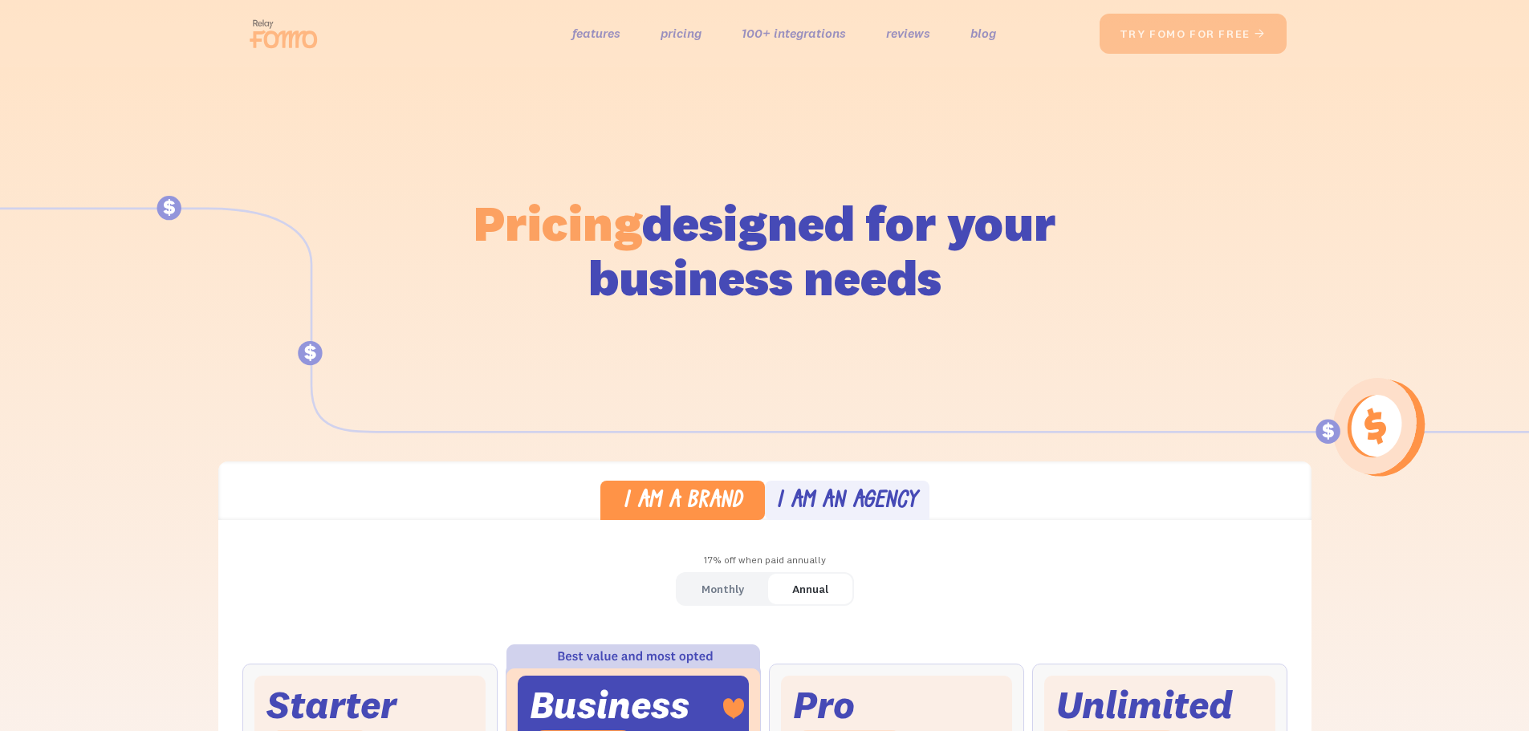 The height and width of the screenshot is (731, 1529). What do you see at coordinates (824, 705) in the screenshot?
I see `div: Pro` at bounding box center [824, 705].